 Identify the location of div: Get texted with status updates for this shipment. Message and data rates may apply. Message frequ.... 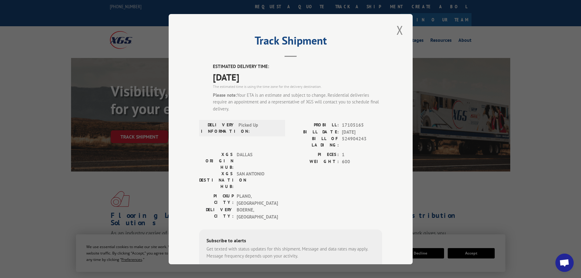
(290, 252).